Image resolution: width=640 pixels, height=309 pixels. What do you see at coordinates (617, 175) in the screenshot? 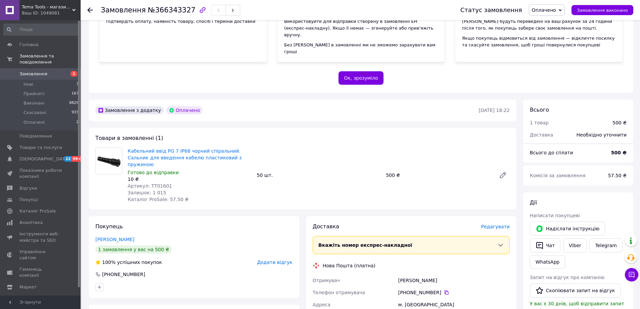
I see `span: 57.50 ₴` at bounding box center [617, 175].